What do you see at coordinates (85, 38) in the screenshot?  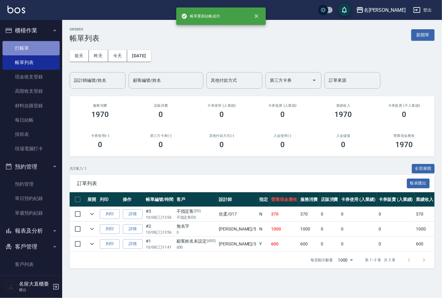 I see `h3: 帳單列表` at bounding box center [85, 38].